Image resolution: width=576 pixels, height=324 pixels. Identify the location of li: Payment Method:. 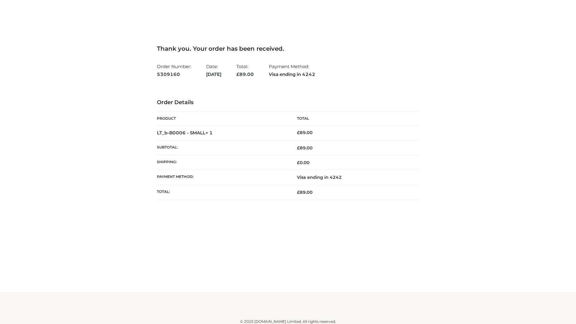
(292, 70).